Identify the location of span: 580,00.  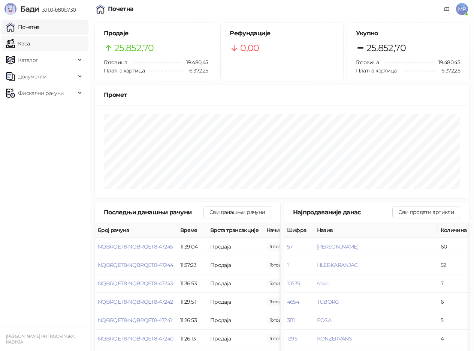
(279, 320).